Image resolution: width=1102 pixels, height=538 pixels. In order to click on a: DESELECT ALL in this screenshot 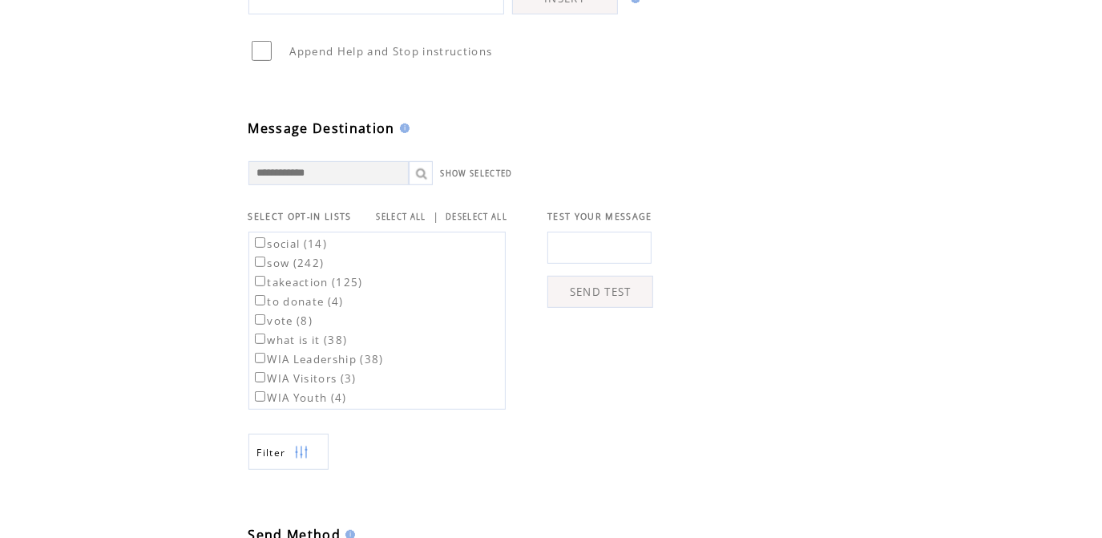, I will do `click(476, 216)`.